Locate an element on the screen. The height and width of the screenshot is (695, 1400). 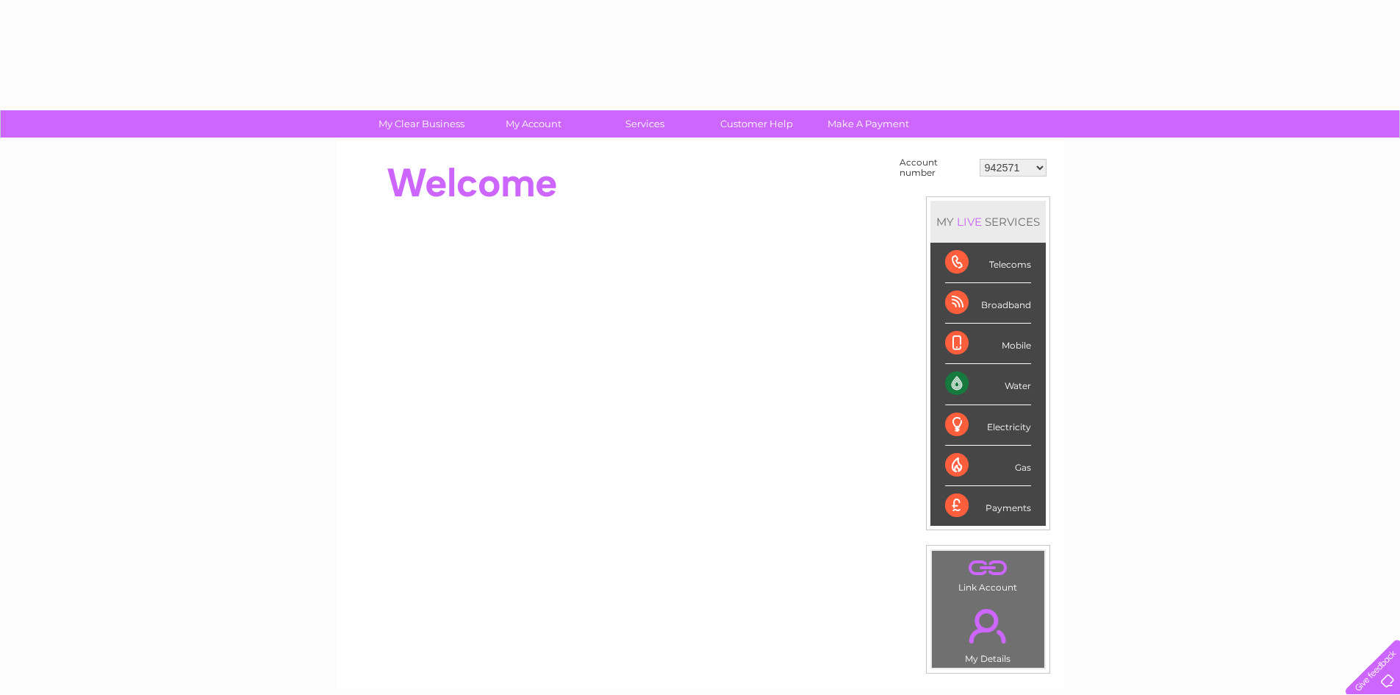
div: Broadband is located at coordinates (988, 303).